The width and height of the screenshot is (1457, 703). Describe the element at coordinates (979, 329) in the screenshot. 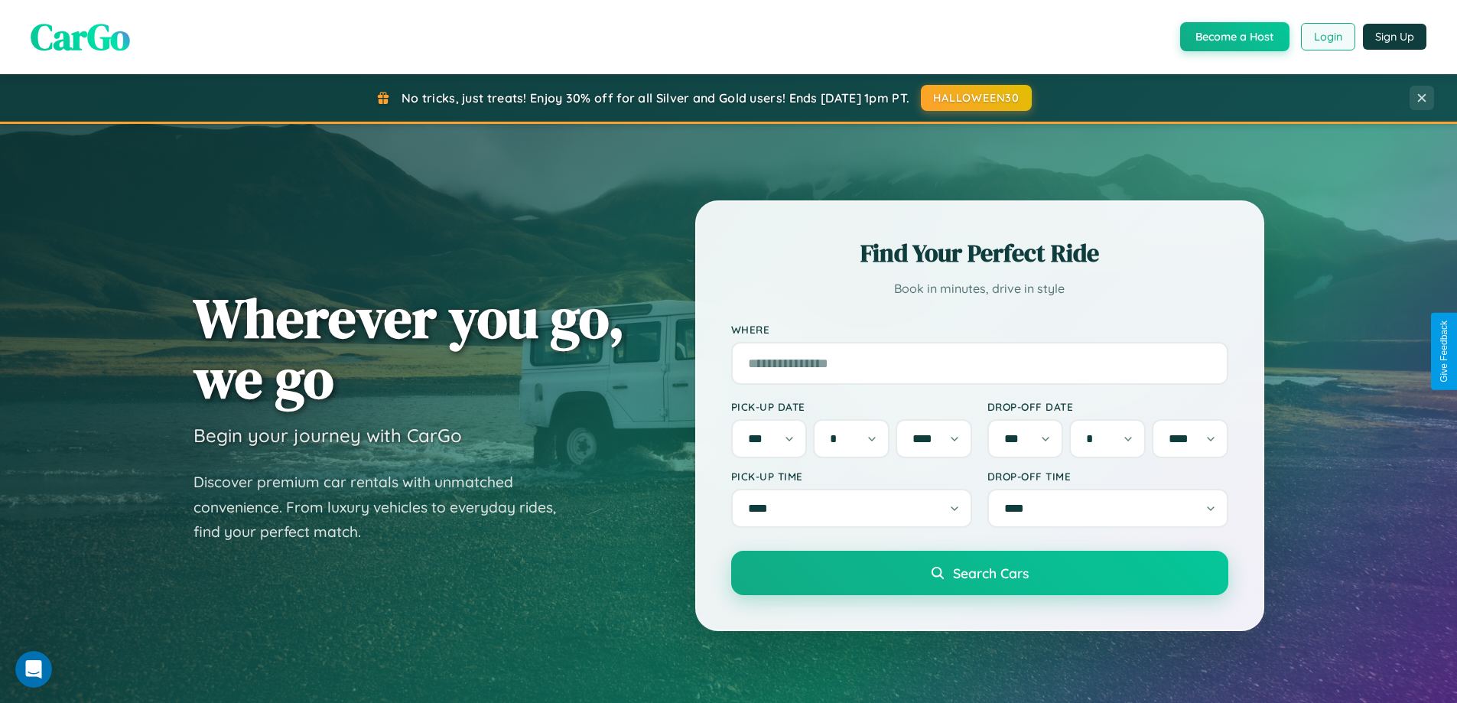

I see `label: Where` at that location.